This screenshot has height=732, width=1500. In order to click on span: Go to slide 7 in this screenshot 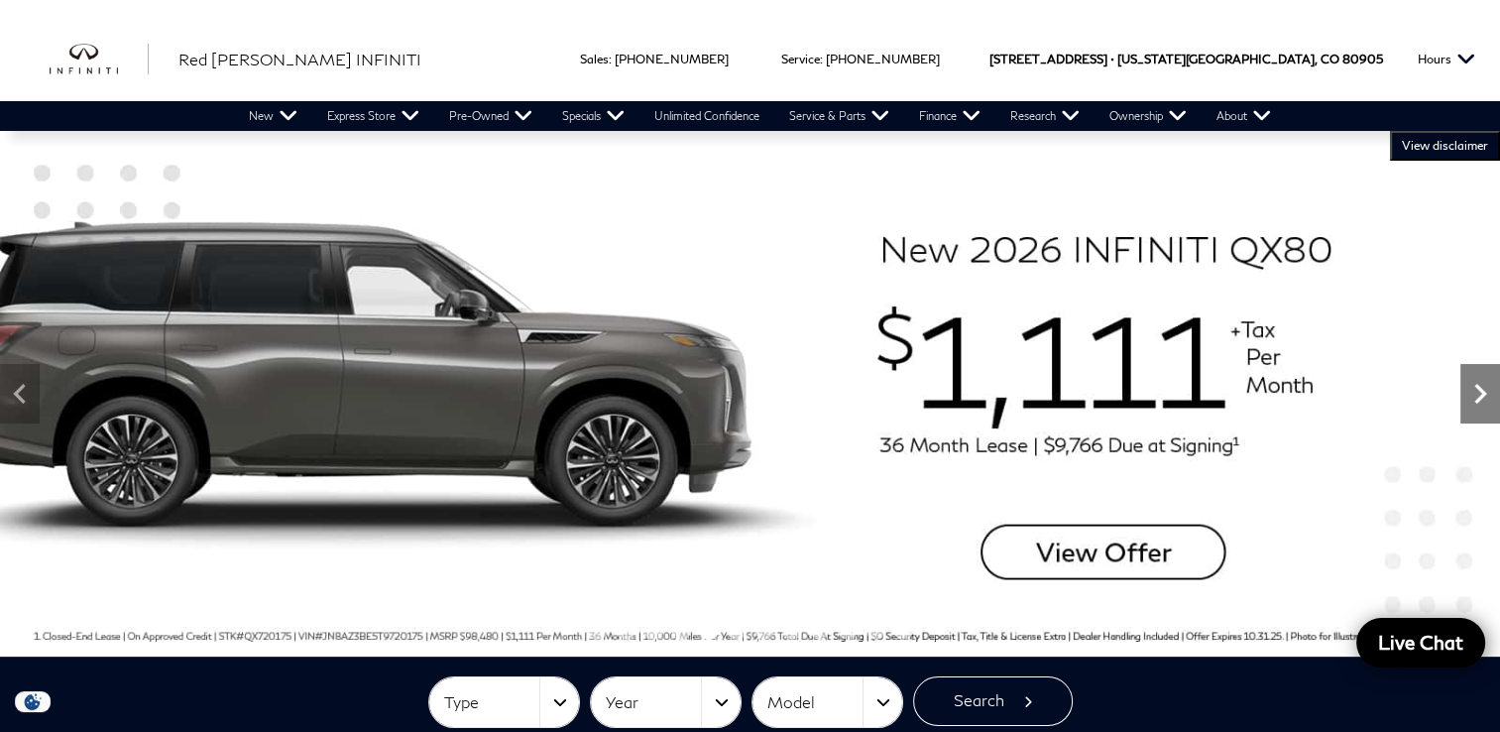, I will do `click(765, 630)`.